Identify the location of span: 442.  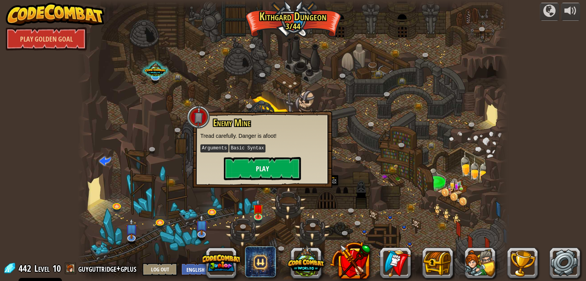
(26, 268).